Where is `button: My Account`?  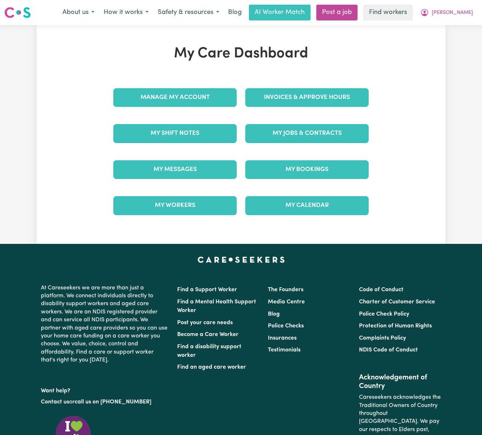
button: My Account is located at coordinates (447, 13).